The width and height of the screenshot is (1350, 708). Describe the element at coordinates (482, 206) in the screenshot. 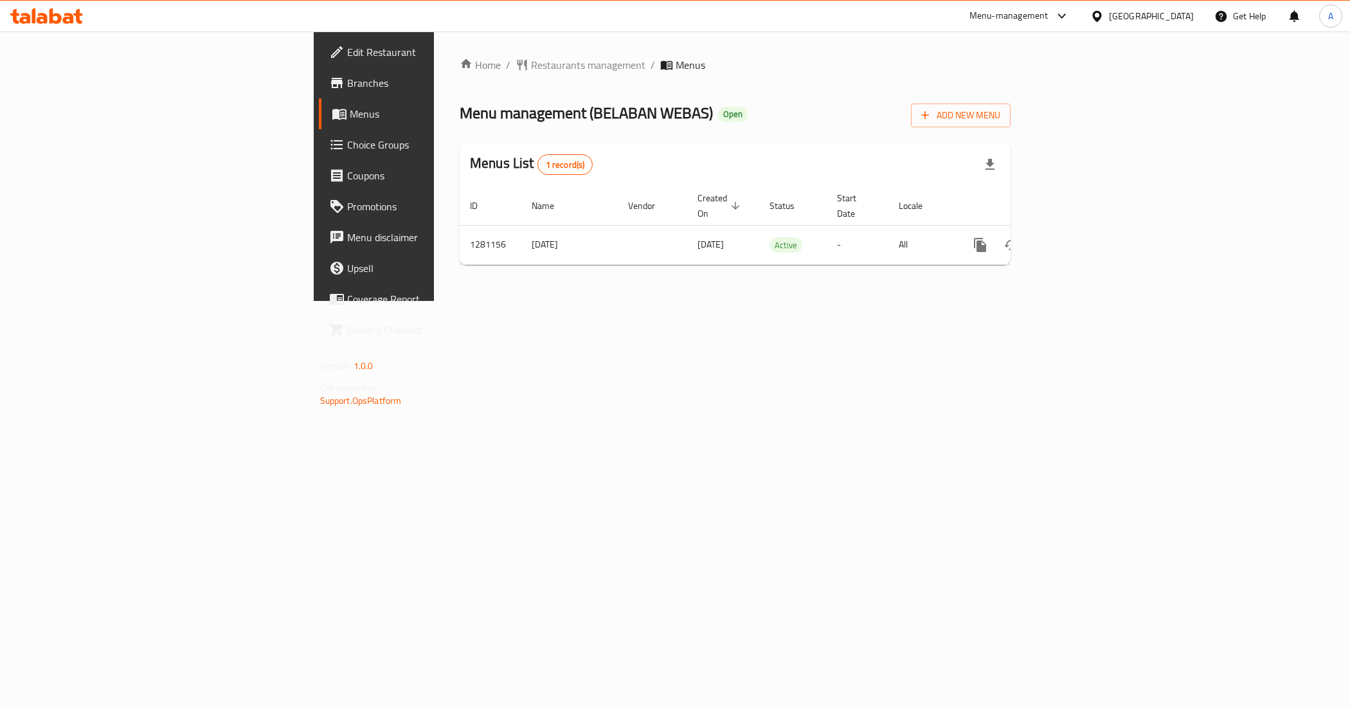

I see `span: ID` at that location.